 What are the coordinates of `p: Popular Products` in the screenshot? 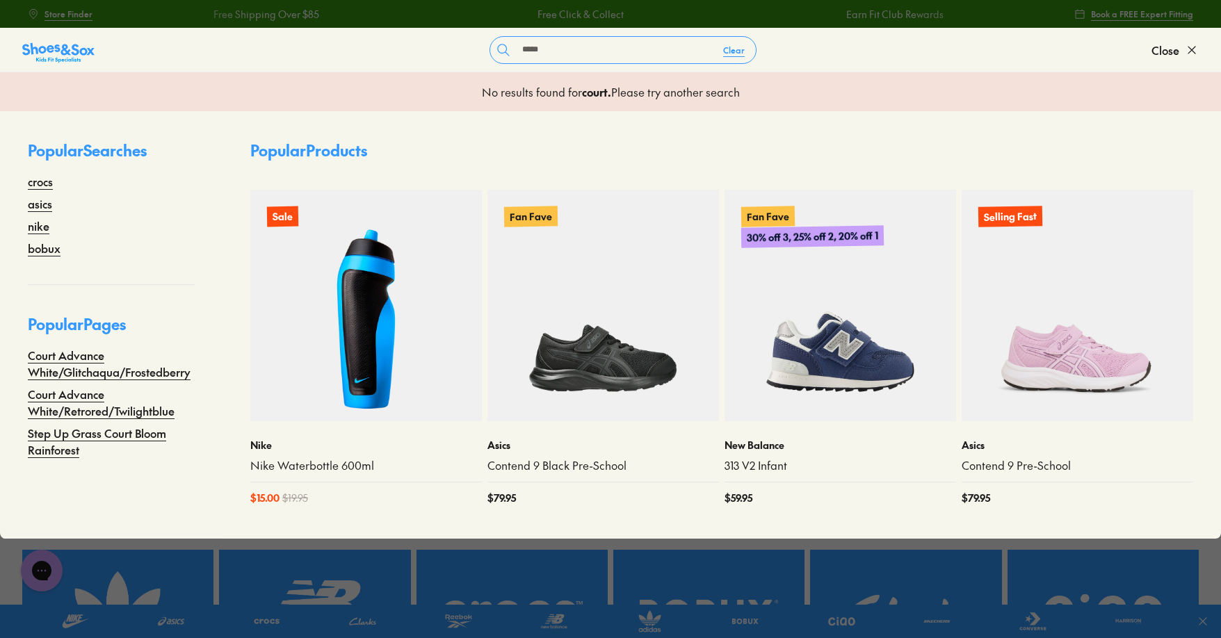 It's located at (309, 150).